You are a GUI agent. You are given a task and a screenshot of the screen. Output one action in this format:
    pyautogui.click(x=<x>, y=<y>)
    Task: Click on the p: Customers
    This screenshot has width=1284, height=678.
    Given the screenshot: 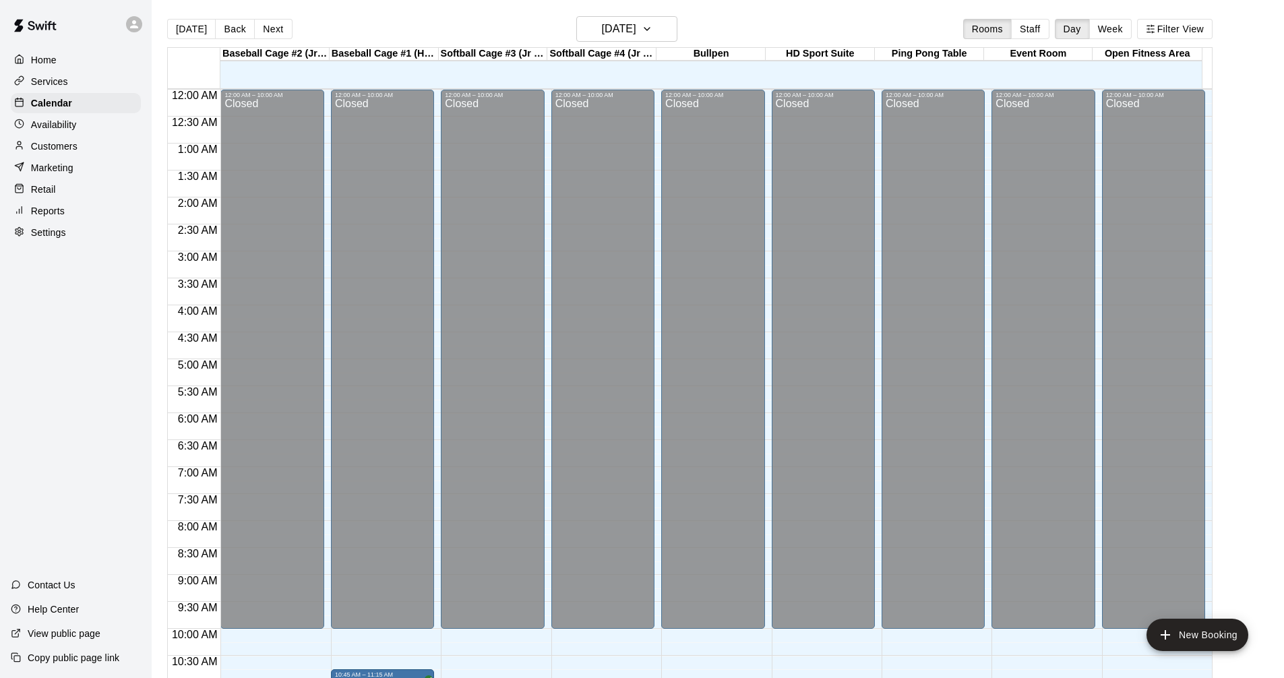 What is the action you would take?
    pyautogui.click(x=54, y=146)
    